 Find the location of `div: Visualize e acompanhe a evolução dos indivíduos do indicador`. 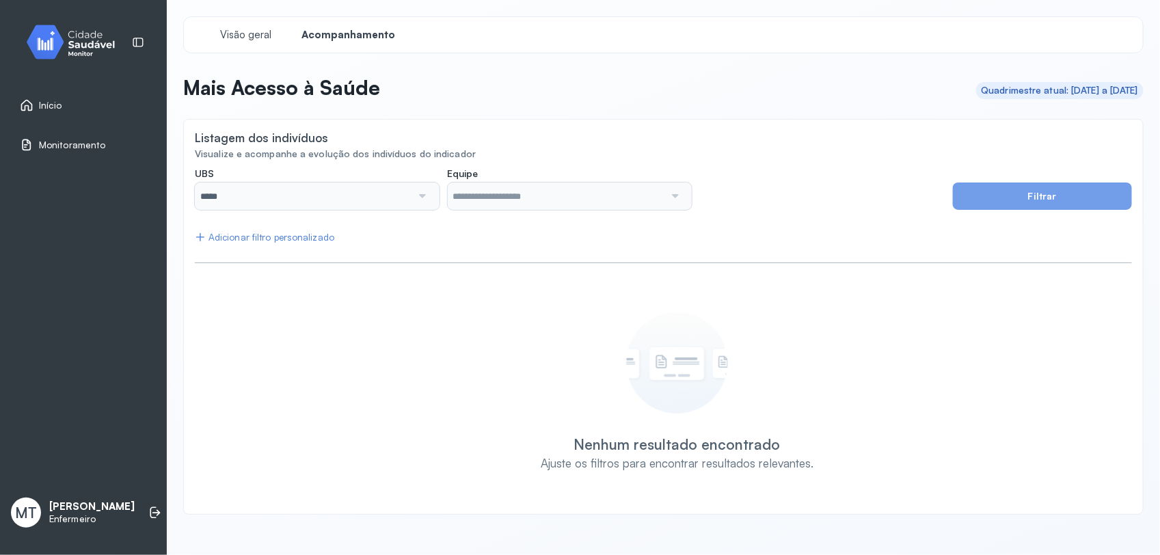

div: Visualize e acompanhe a evolução dos indivíduos do indicador is located at coordinates (663, 154).